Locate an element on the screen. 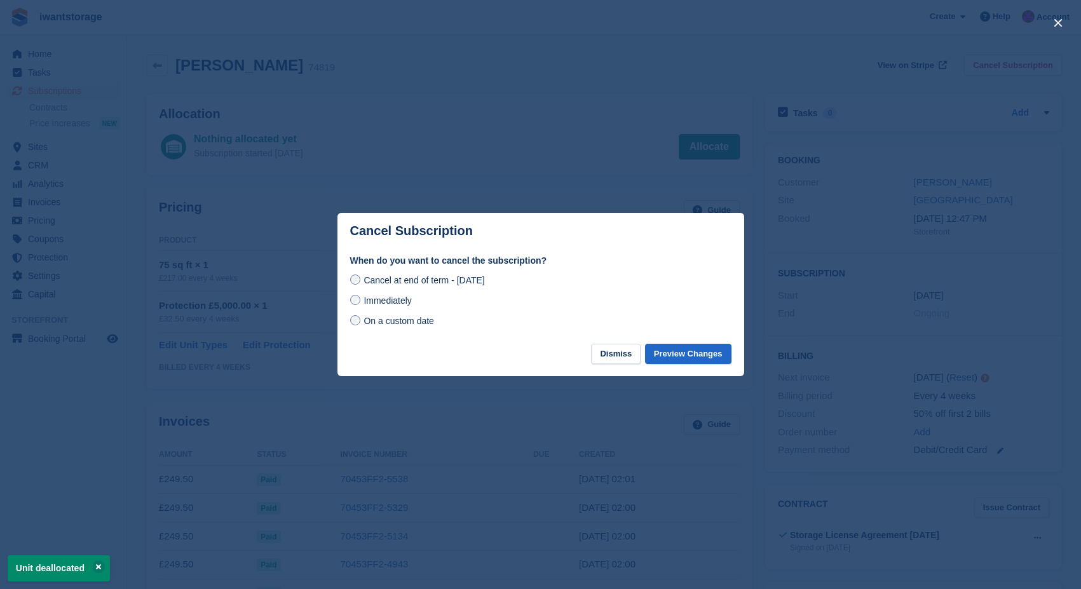  button: Dismiss is located at coordinates (616, 354).